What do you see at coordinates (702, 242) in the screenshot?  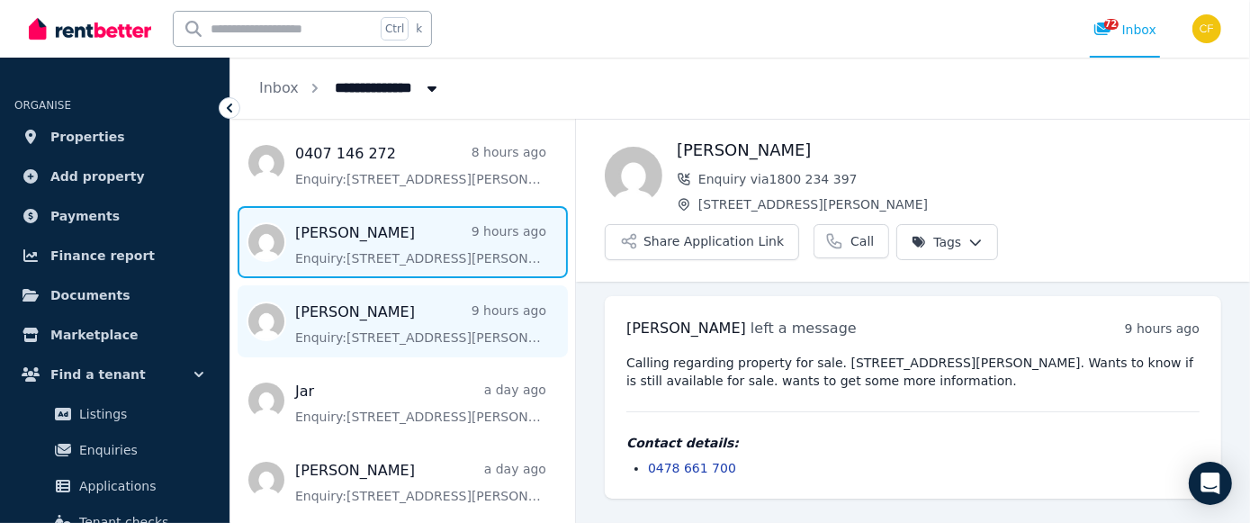 I see `button: Share Application Link` at bounding box center [702, 242].